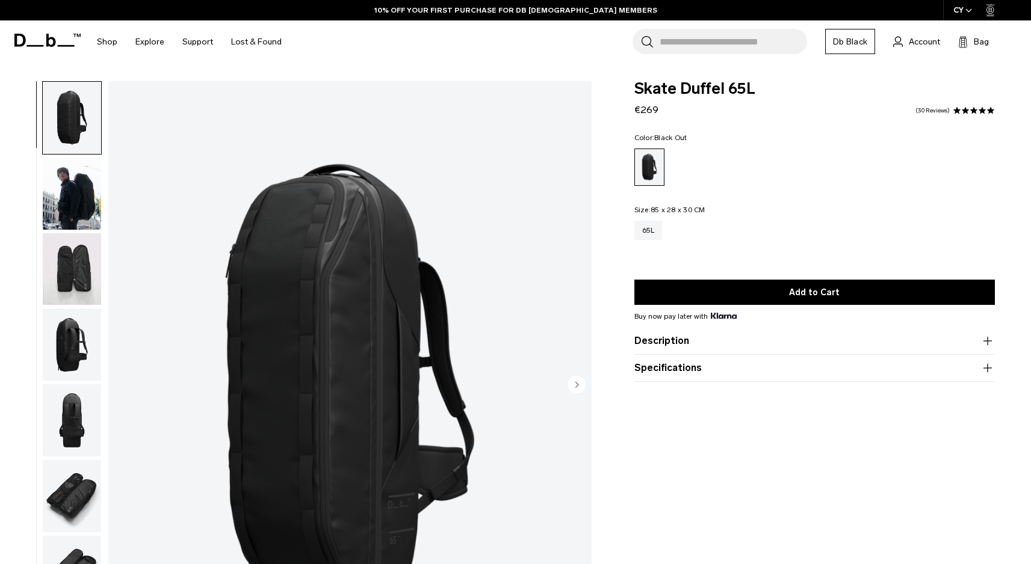 The height and width of the screenshot is (564, 1031). Describe the element at coordinates (661, 138) in the screenshot. I see `legend: Color:` at that location.